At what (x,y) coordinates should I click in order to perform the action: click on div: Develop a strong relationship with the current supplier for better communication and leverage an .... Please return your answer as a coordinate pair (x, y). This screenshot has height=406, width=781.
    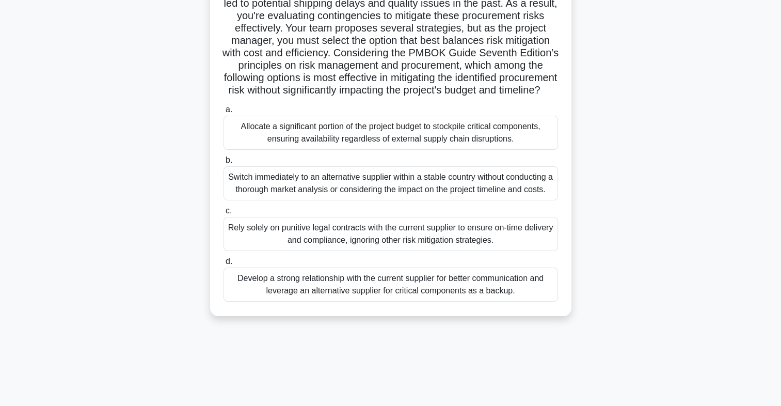
    Looking at the image, I should click on (391, 284).